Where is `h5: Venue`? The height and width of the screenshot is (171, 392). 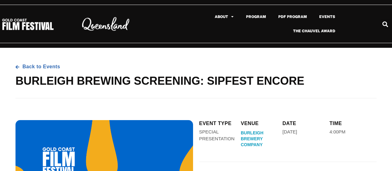
h5: Venue is located at coordinates (258, 123).